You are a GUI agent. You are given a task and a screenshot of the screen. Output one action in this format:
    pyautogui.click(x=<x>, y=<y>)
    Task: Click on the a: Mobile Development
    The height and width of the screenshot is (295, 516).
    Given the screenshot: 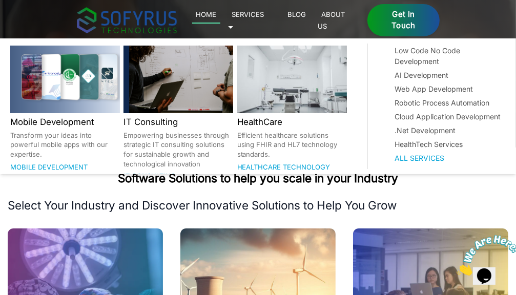 What is the action you would take?
    pyautogui.click(x=49, y=167)
    